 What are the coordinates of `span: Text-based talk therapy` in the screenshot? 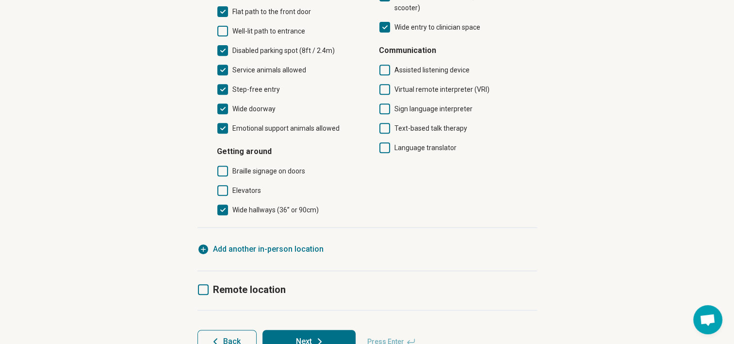 It's located at (431, 128).